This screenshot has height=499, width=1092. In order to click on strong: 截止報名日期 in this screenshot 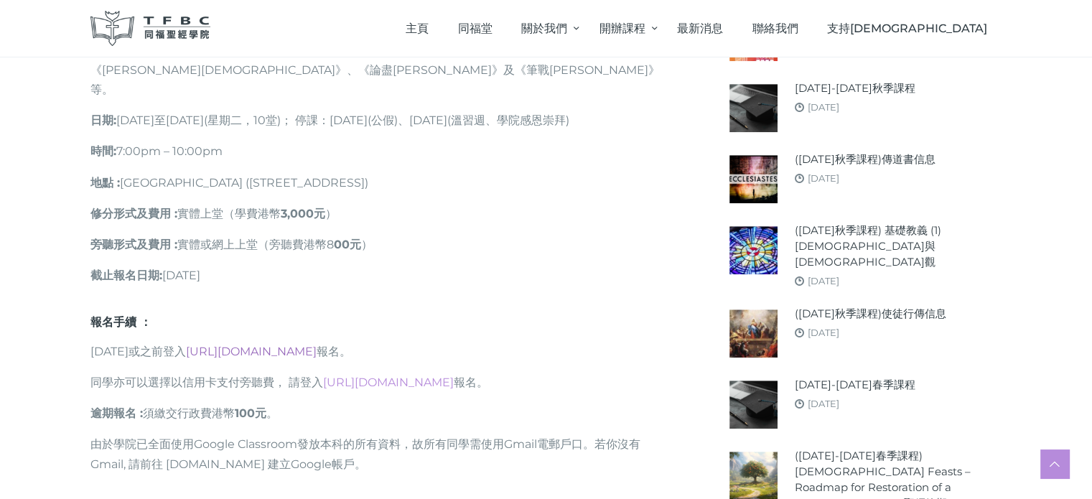, I will do `click(125, 275)`.